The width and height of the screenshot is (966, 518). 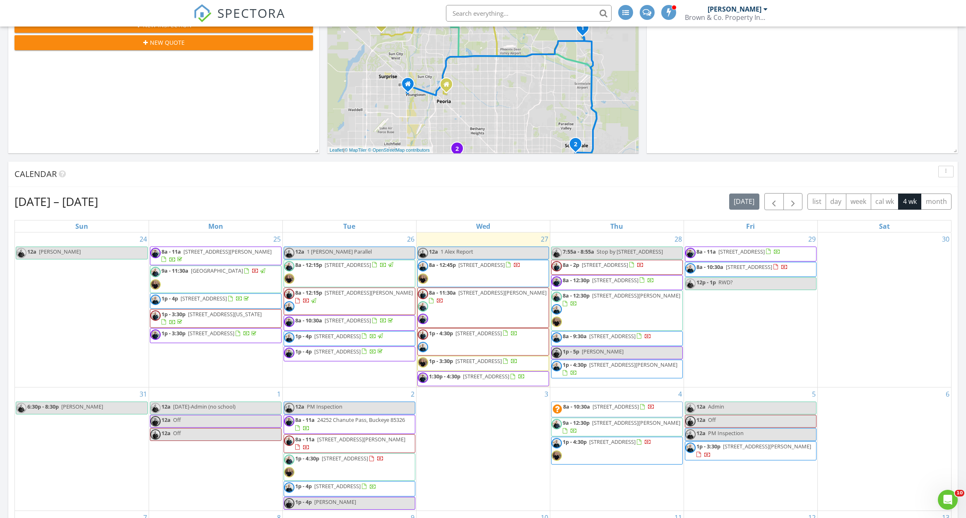 I want to click on a: Tuesday, so click(x=349, y=226).